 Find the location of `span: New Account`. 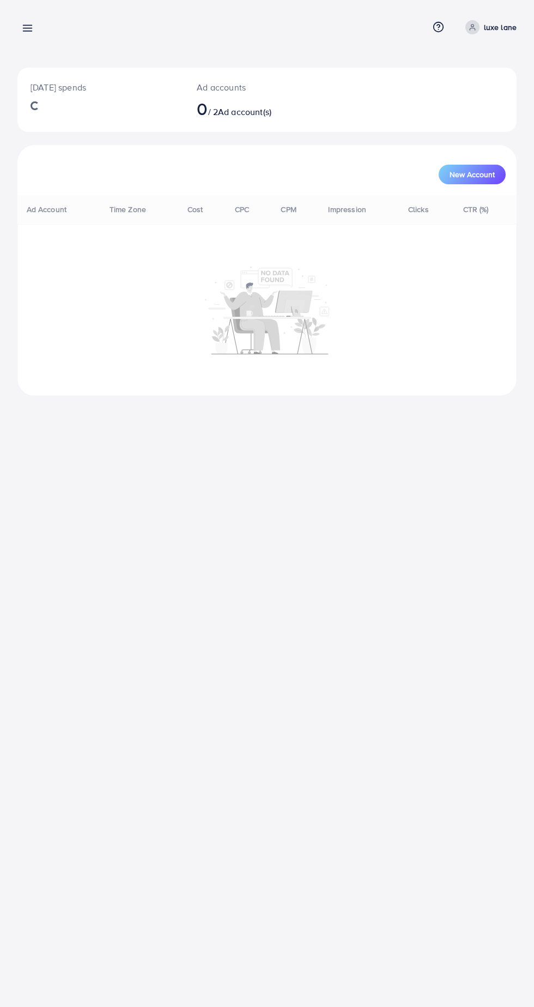

span: New Account is located at coordinates (472, 174).